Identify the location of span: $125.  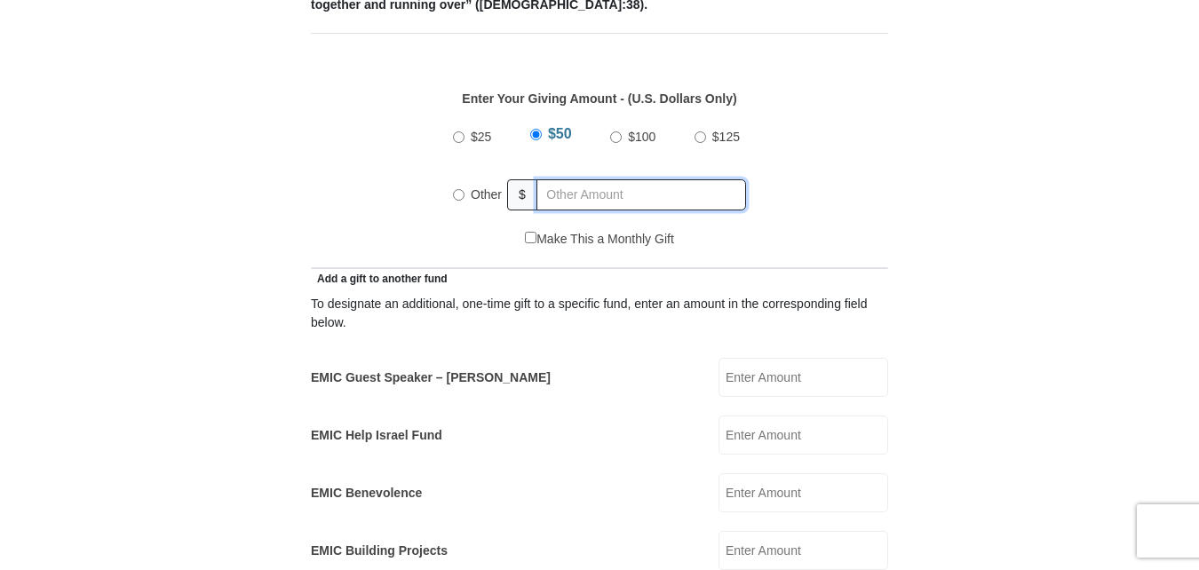
(726, 137).